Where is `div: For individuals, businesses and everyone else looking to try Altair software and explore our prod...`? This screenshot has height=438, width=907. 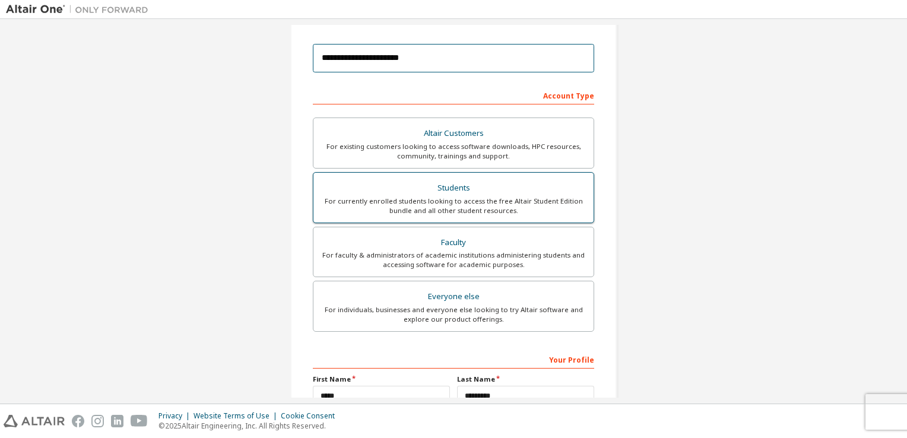
div: For individuals, businesses and everyone else looking to try Altair software and explore our prod... is located at coordinates (454, 315).